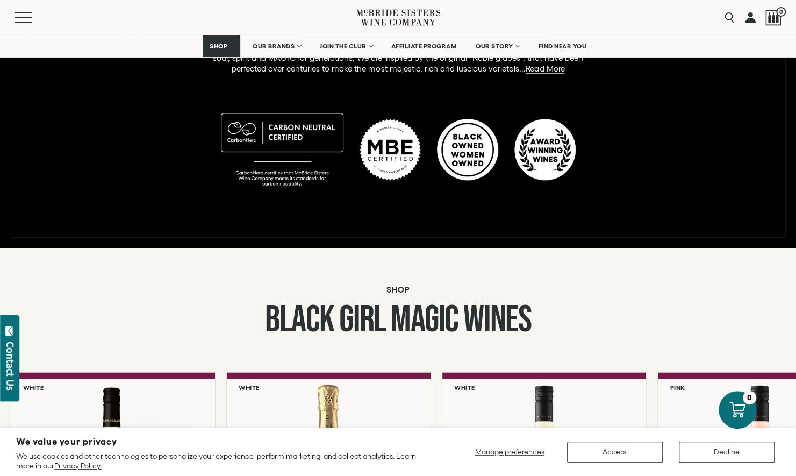 Image resolution: width=796 pixels, height=476 pixels. What do you see at coordinates (509, 451) in the screenshot?
I see `button: Manage preferences` at bounding box center [509, 451].